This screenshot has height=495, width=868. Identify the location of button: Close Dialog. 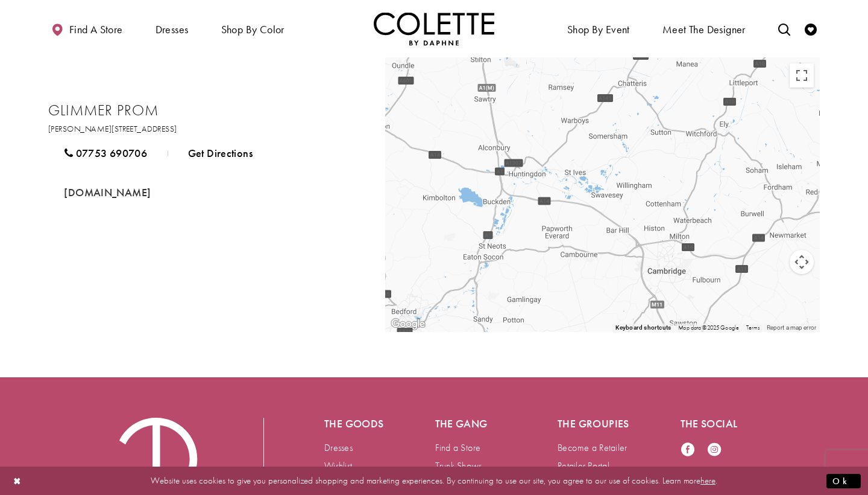
(17, 480).